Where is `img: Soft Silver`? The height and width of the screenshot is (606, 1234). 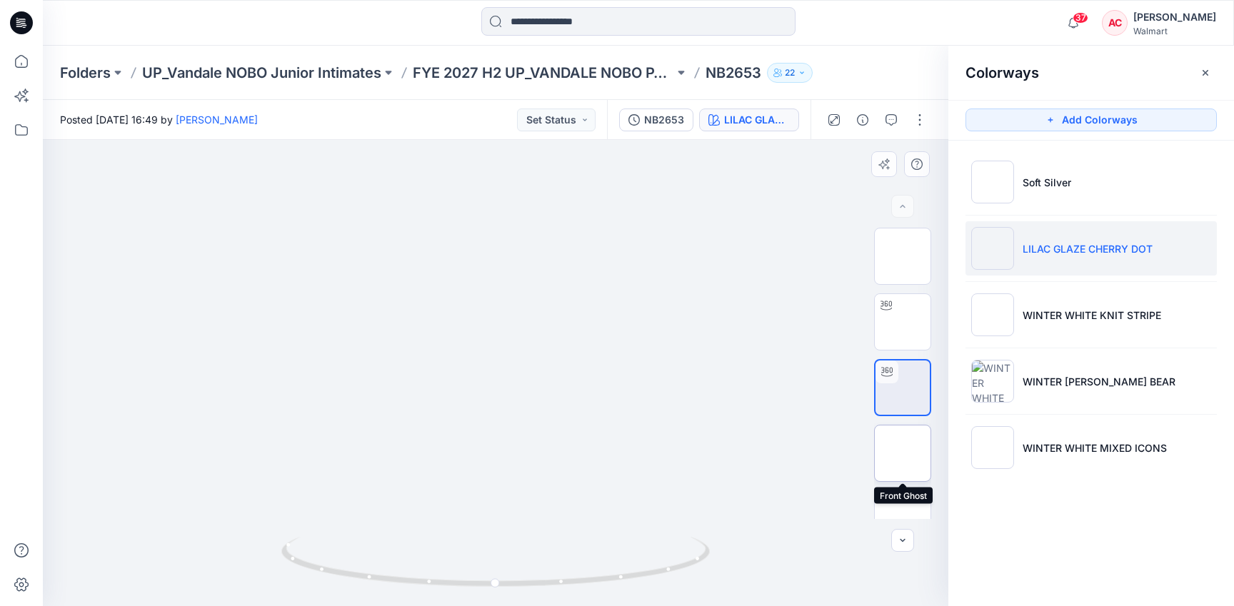 img: Soft Silver is located at coordinates (992, 182).